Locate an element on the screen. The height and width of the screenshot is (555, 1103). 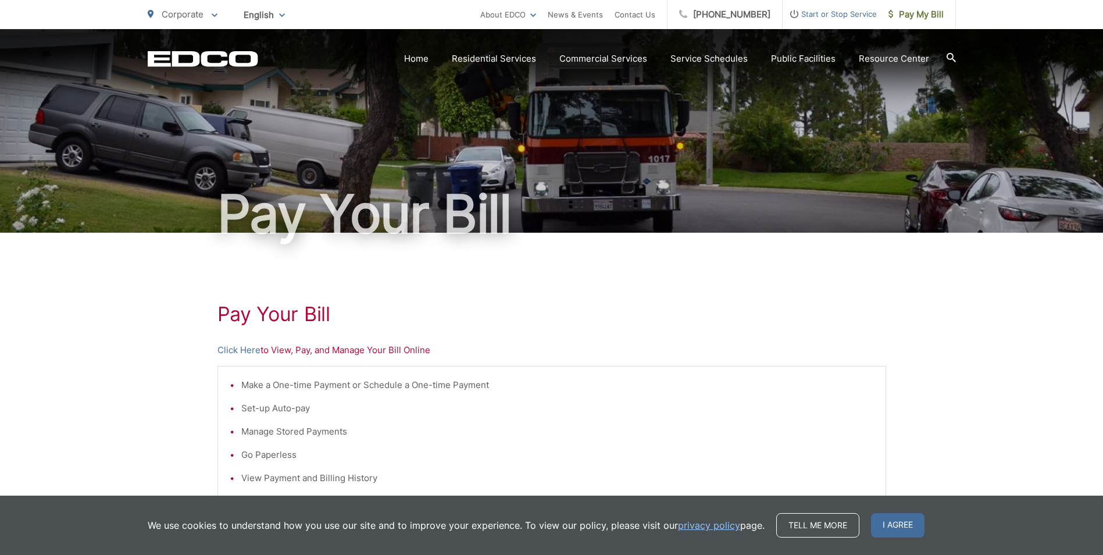
li: Go Paperless is located at coordinates (558, 455).